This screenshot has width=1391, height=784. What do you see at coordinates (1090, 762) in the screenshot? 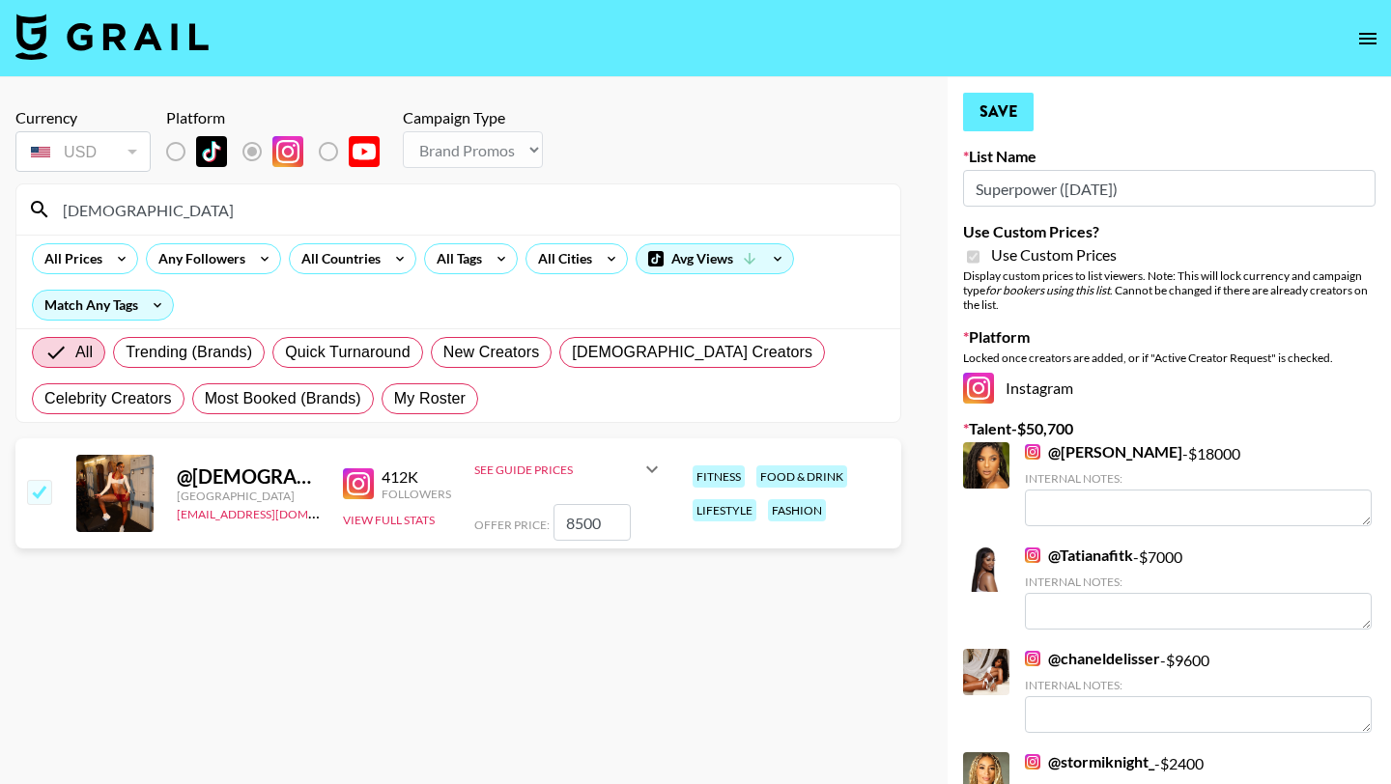
I see `a: @stormiknight_` at bounding box center [1090, 762].